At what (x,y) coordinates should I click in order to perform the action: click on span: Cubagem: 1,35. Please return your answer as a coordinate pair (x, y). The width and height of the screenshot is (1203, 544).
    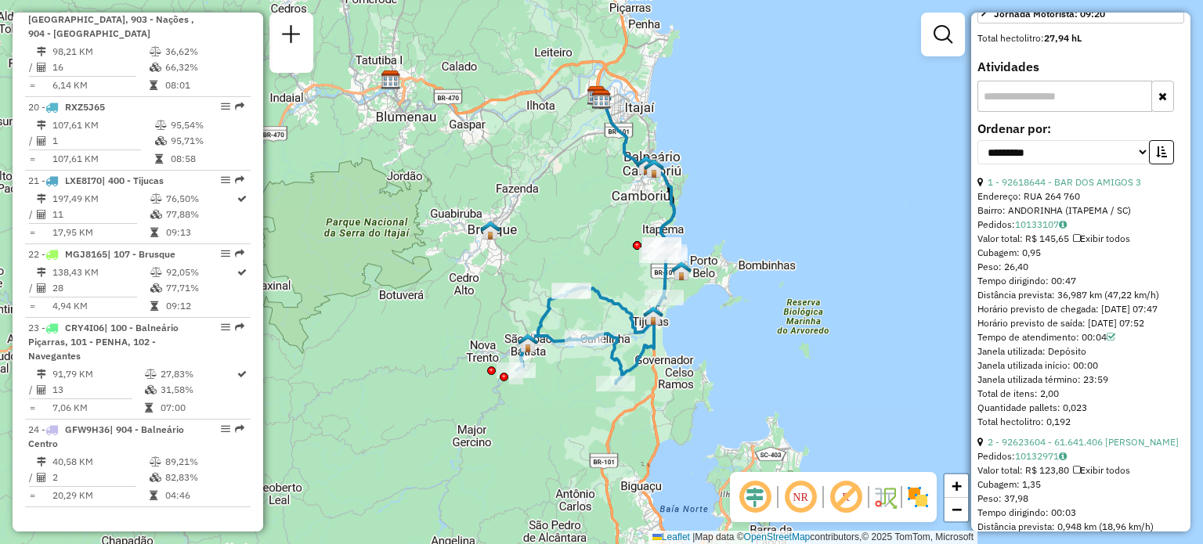
    Looking at the image, I should click on (1009, 484).